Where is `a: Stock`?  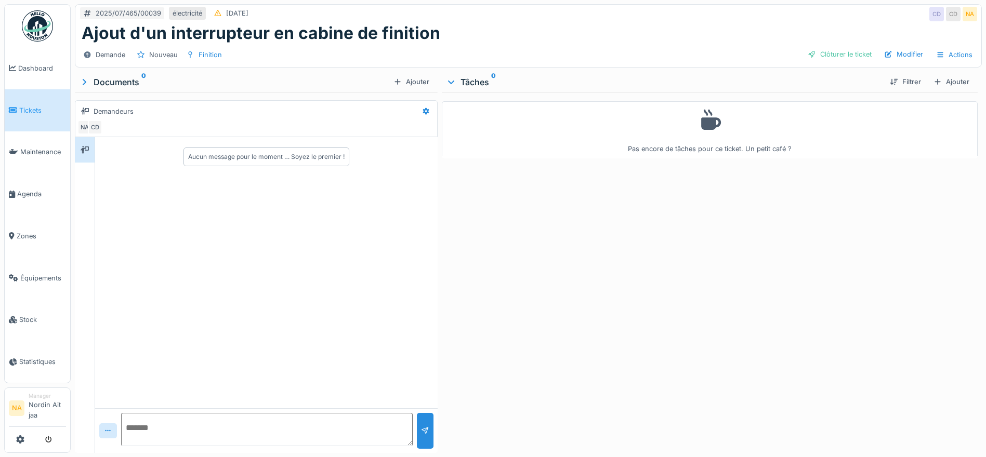 a: Stock is located at coordinates (37, 320).